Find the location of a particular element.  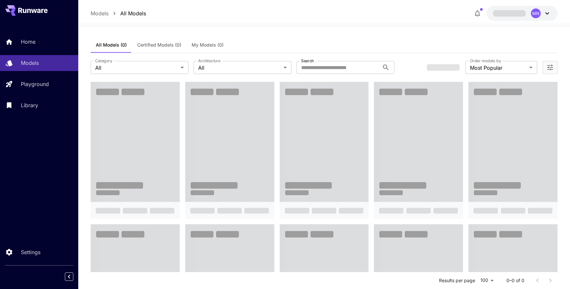

p: 0–0 of 0 is located at coordinates (515, 280).